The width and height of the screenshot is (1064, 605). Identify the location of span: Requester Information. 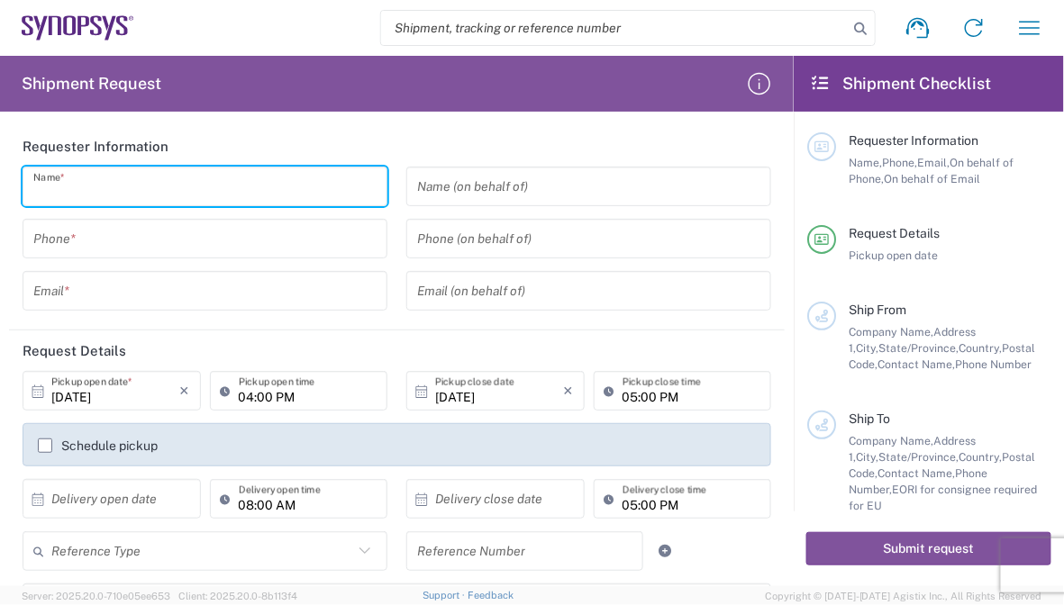
(913, 140).